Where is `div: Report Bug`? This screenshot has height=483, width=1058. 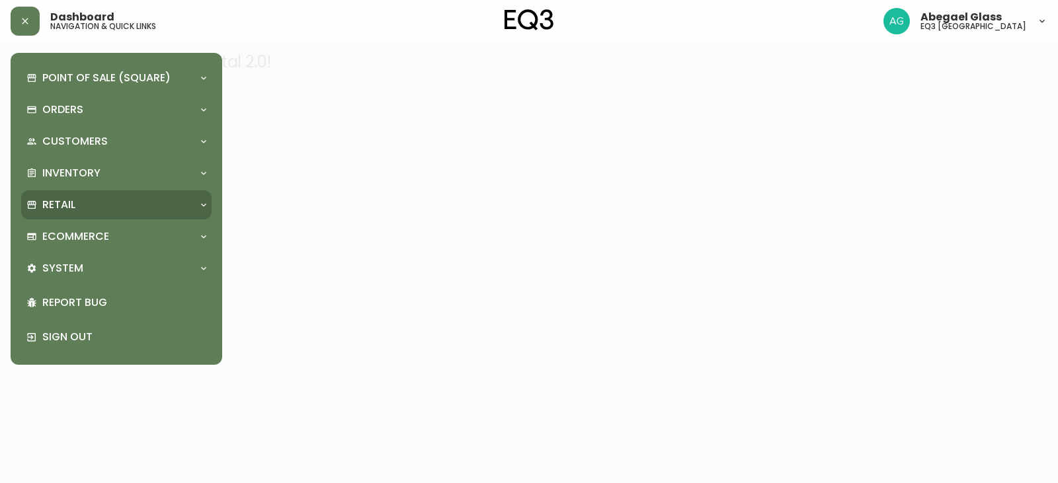 div: Report Bug is located at coordinates (116, 303).